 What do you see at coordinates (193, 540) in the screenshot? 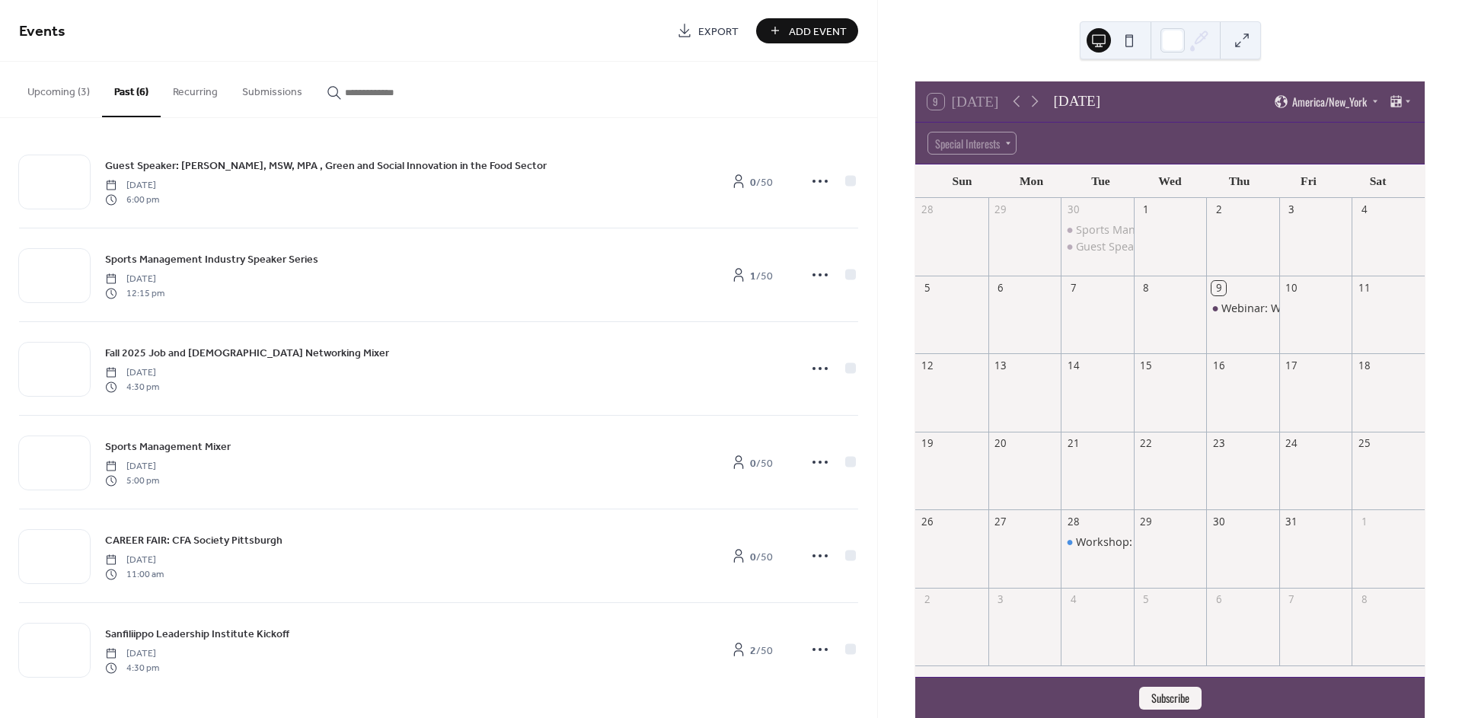
I see `a: CAREER FAIR: CFA Society Pittsburgh` at bounding box center [193, 540].